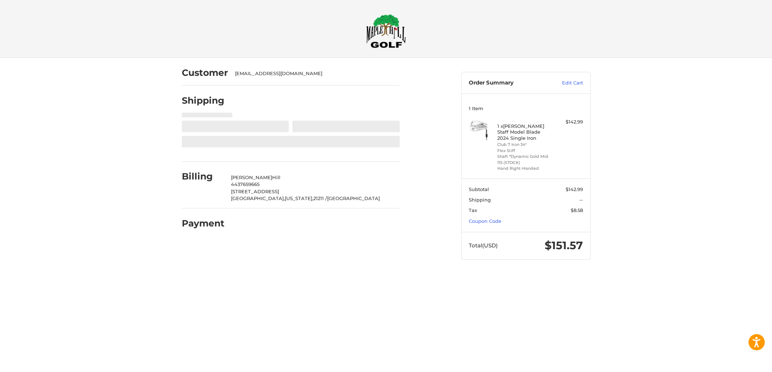 The image size is (772, 372). I want to click on span: 21211 /, so click(320, 198).